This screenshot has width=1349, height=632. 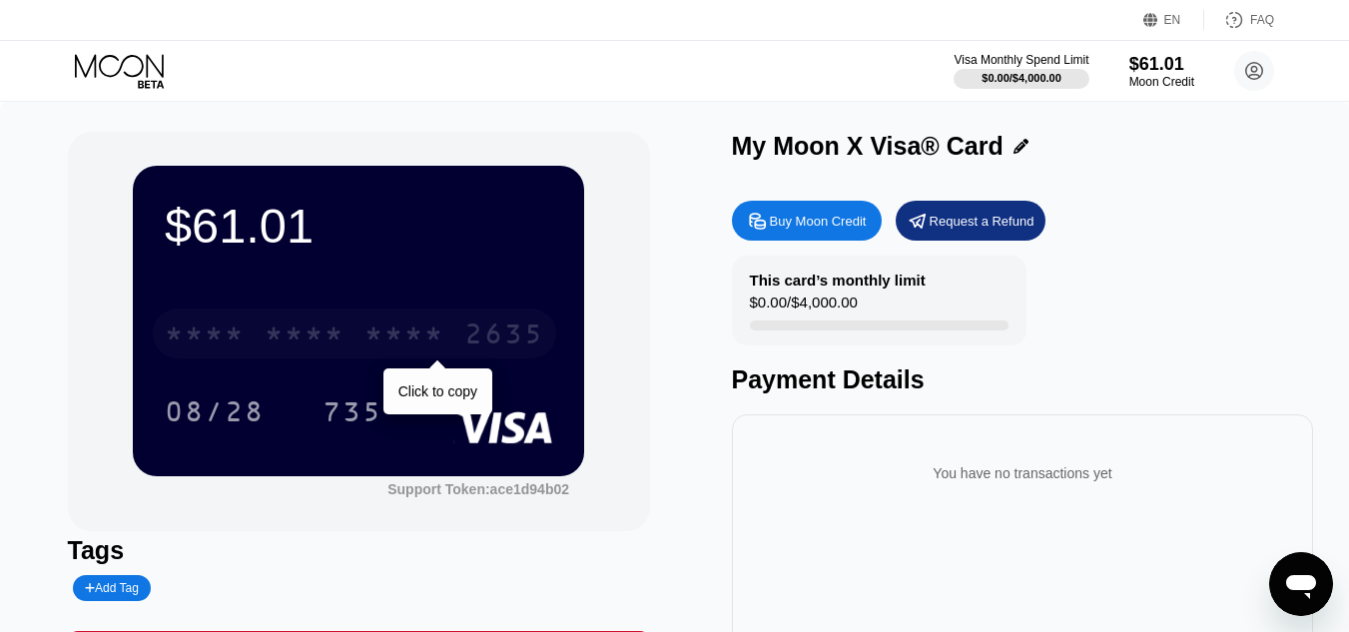 What do you see at coordinates (478, 489) in the screenshot?
I see `div: Support Token:ace1d94b02` at bounding box center [478, 489].